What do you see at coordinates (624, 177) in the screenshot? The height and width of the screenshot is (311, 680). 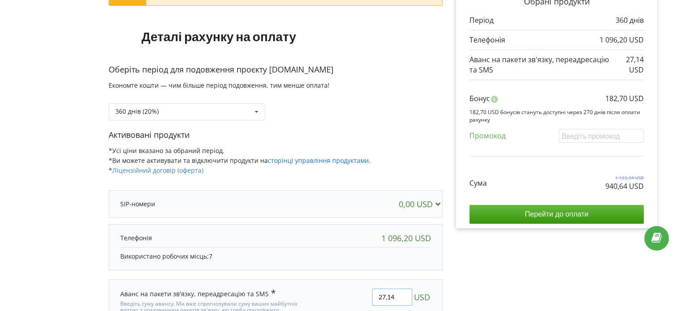 I see `p: 1 123,34 USD` at bounding box center [624, 177].